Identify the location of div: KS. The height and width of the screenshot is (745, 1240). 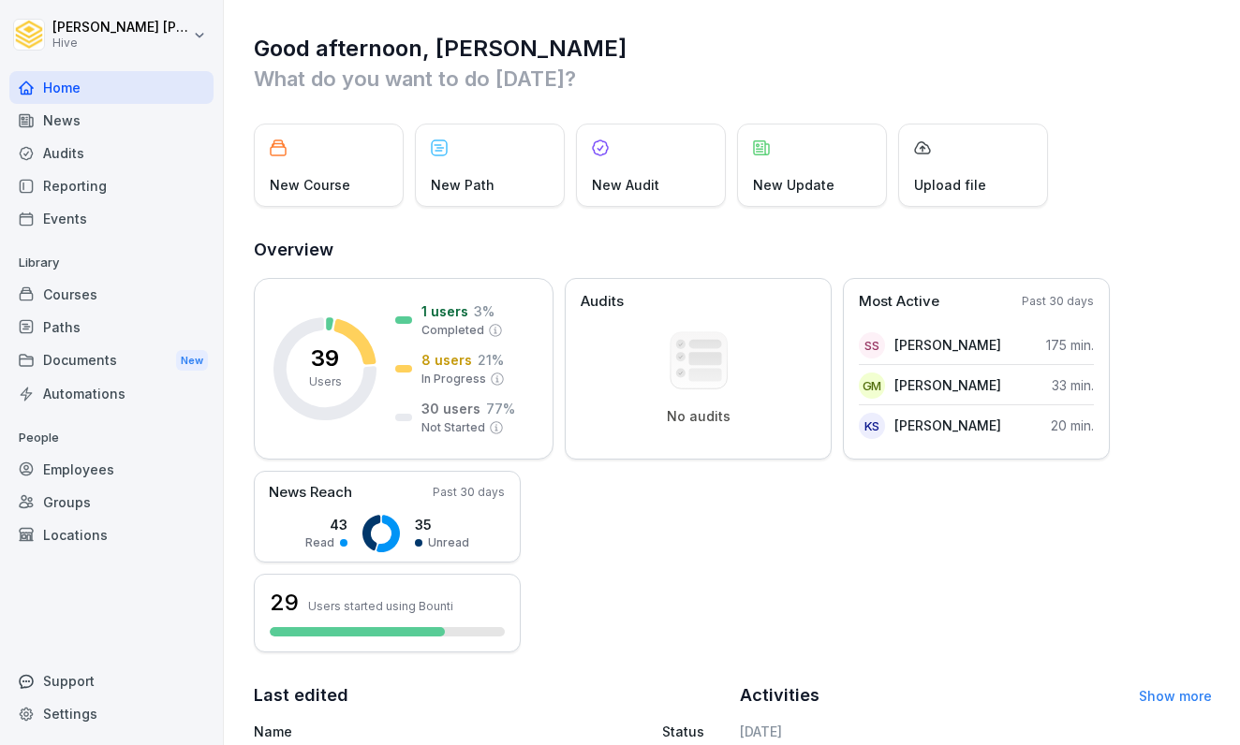
(872, 426).